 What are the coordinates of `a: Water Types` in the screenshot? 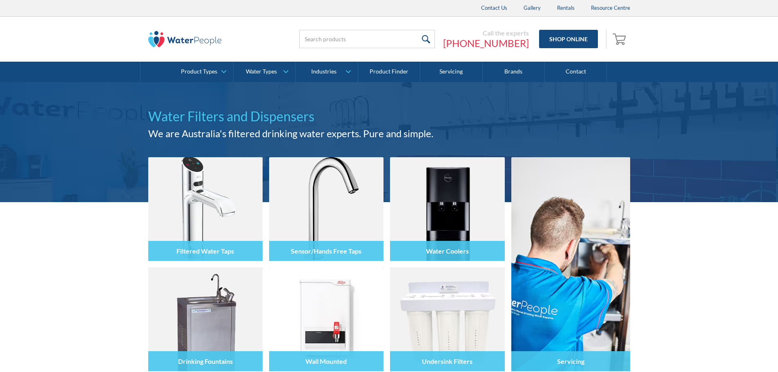 It's located at (264, 72).